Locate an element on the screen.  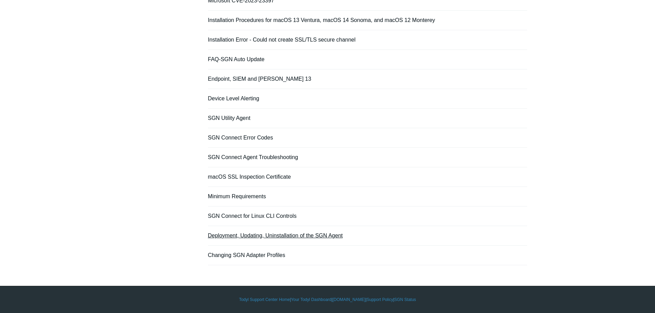
a: Minimum Requirements is located at coordinates (237, 196).